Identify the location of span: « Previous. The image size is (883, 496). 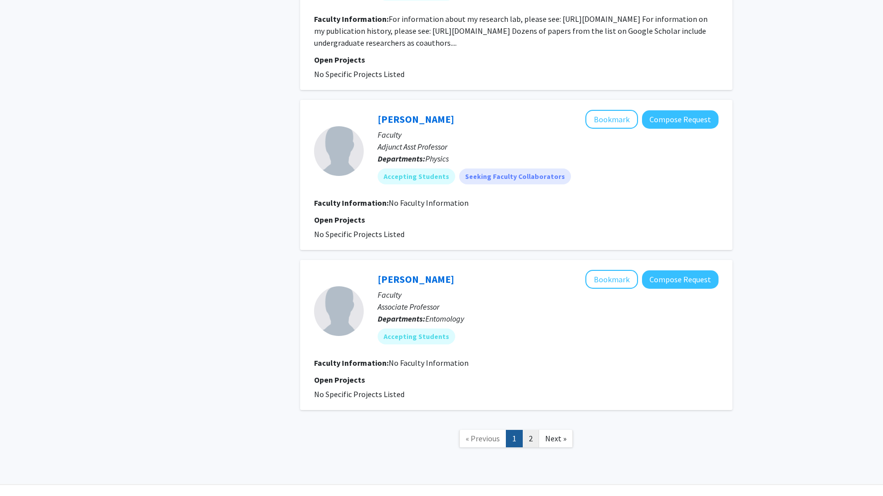
(483, 438).